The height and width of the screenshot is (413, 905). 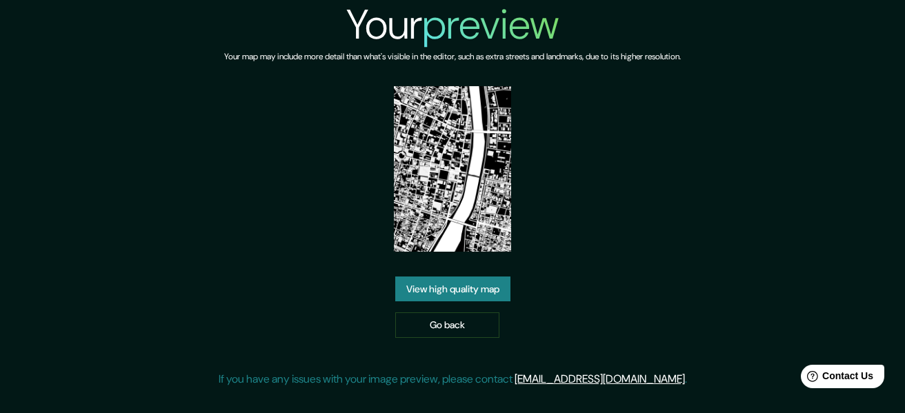 What do you see at coordinates (453, 169) in the screenshot?
I see `img: created-map-preview` at bounding box center [453, 169].